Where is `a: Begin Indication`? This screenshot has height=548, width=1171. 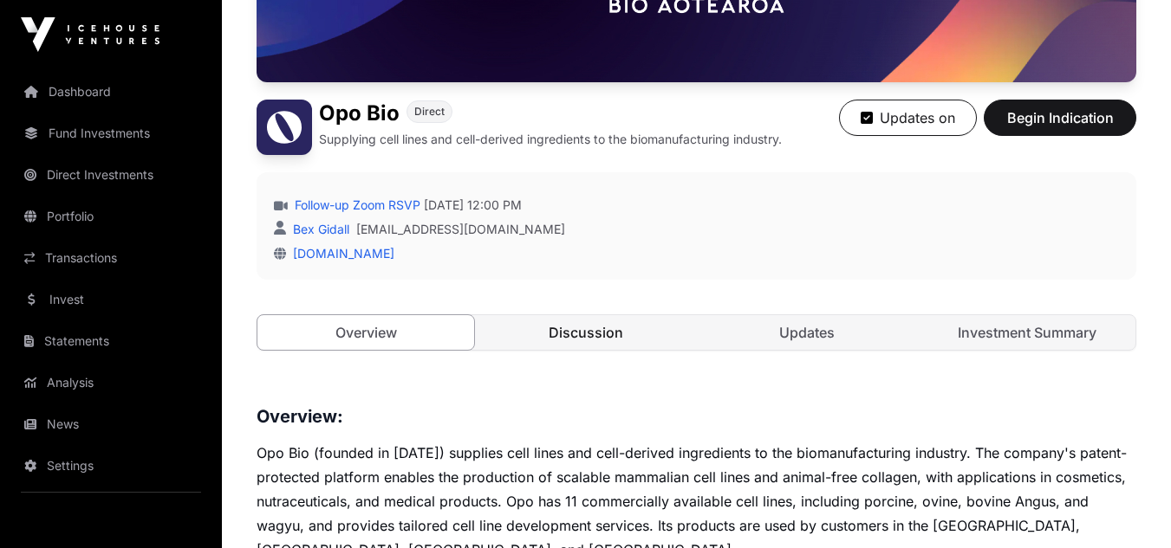
a: Begin Indication is located at coordinates (1060, 126).